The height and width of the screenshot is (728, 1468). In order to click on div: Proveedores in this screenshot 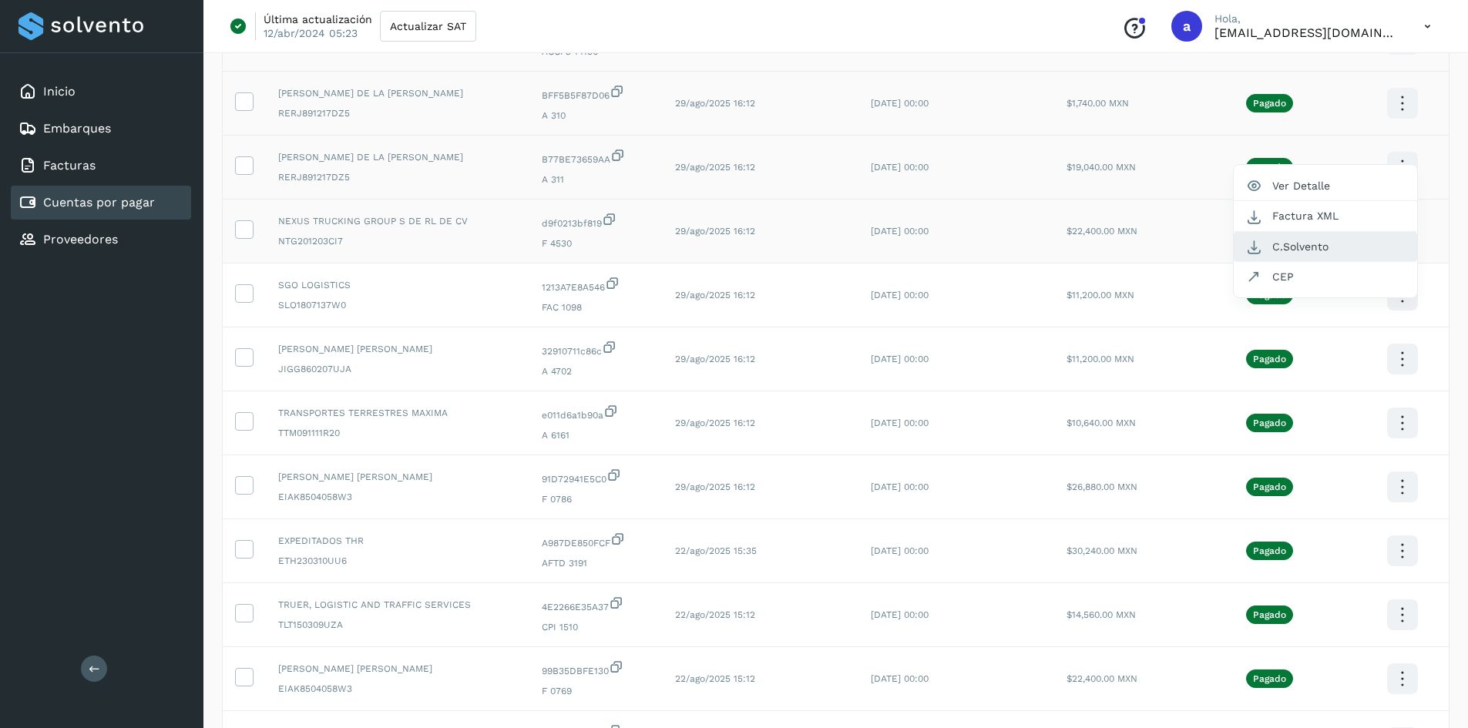, I will do `click(101, 240)`.